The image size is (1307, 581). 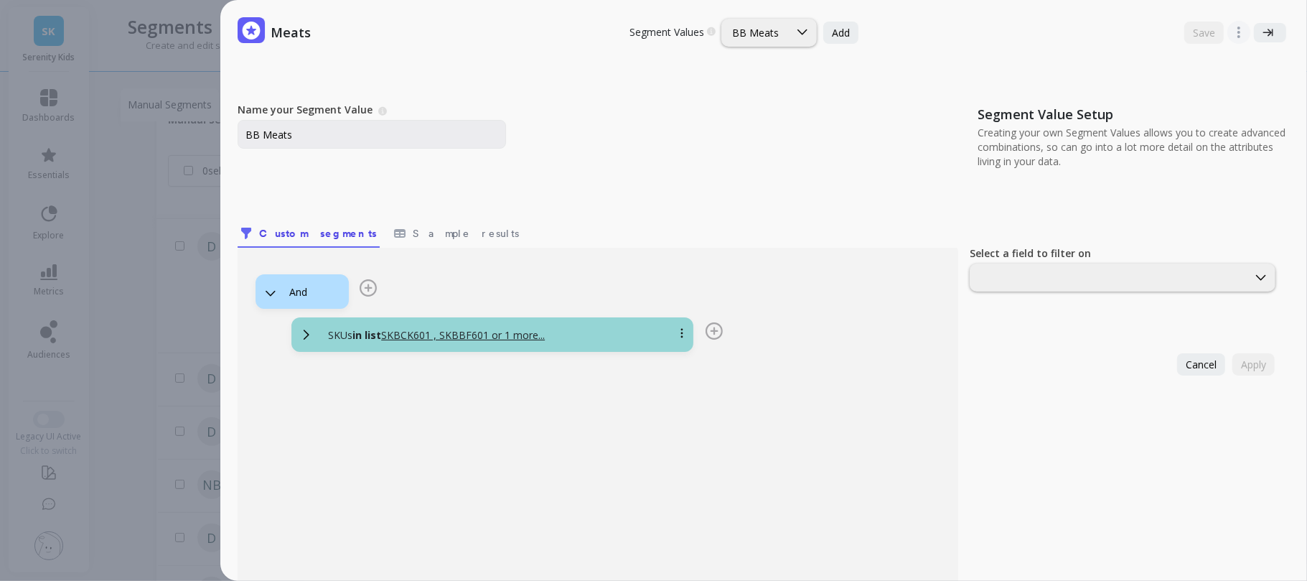 I want to click on p: Segment Value Setup, so click(x=1133, y=114).